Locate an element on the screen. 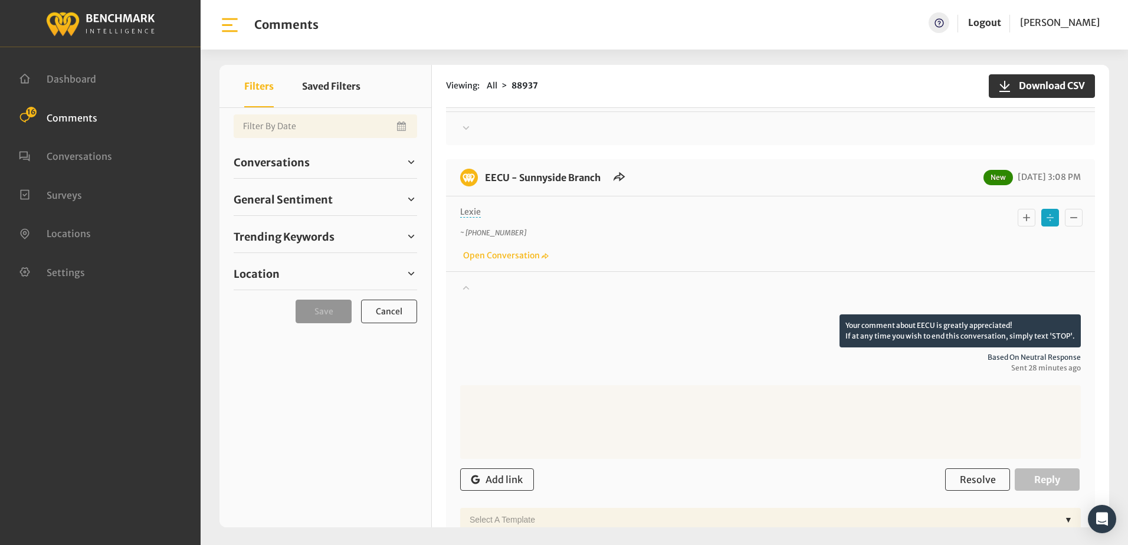 Image resolution: width=1128 pixels, height=545 pixels. button: Open Calendar is located at coordinates (402, 126).